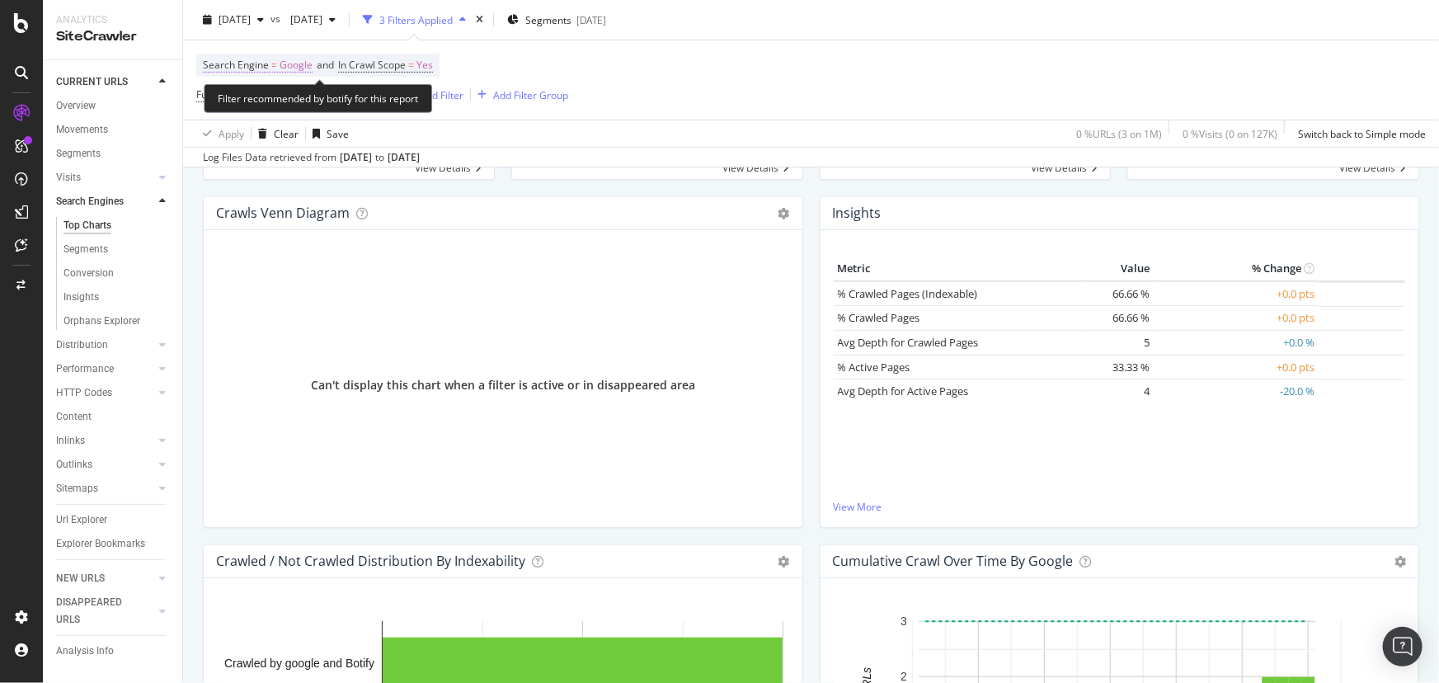 This screenshot has height=683, width=1439. I want to click on a: % Active Pages, so click(874, 367).